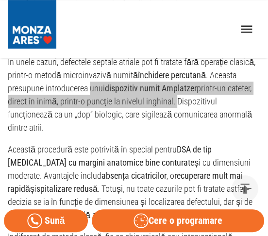  Describe the element at coordinates (151, 88) in the screenshot. I see `strong: dispozitiv numit Amplatzer` at that location.